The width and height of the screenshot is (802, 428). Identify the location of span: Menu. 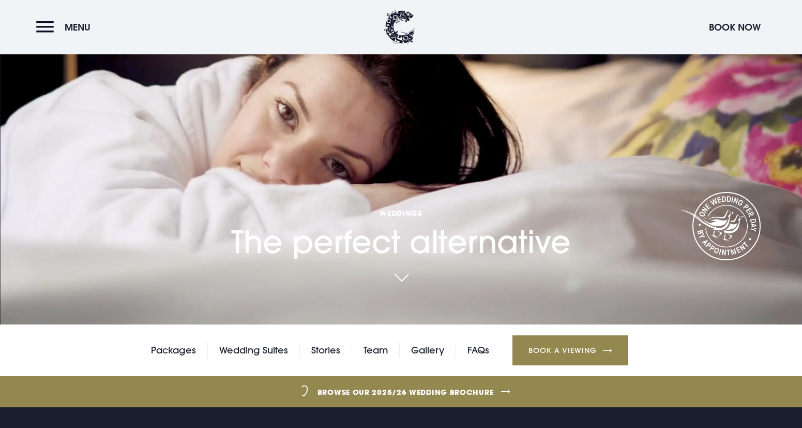
(78, 27).